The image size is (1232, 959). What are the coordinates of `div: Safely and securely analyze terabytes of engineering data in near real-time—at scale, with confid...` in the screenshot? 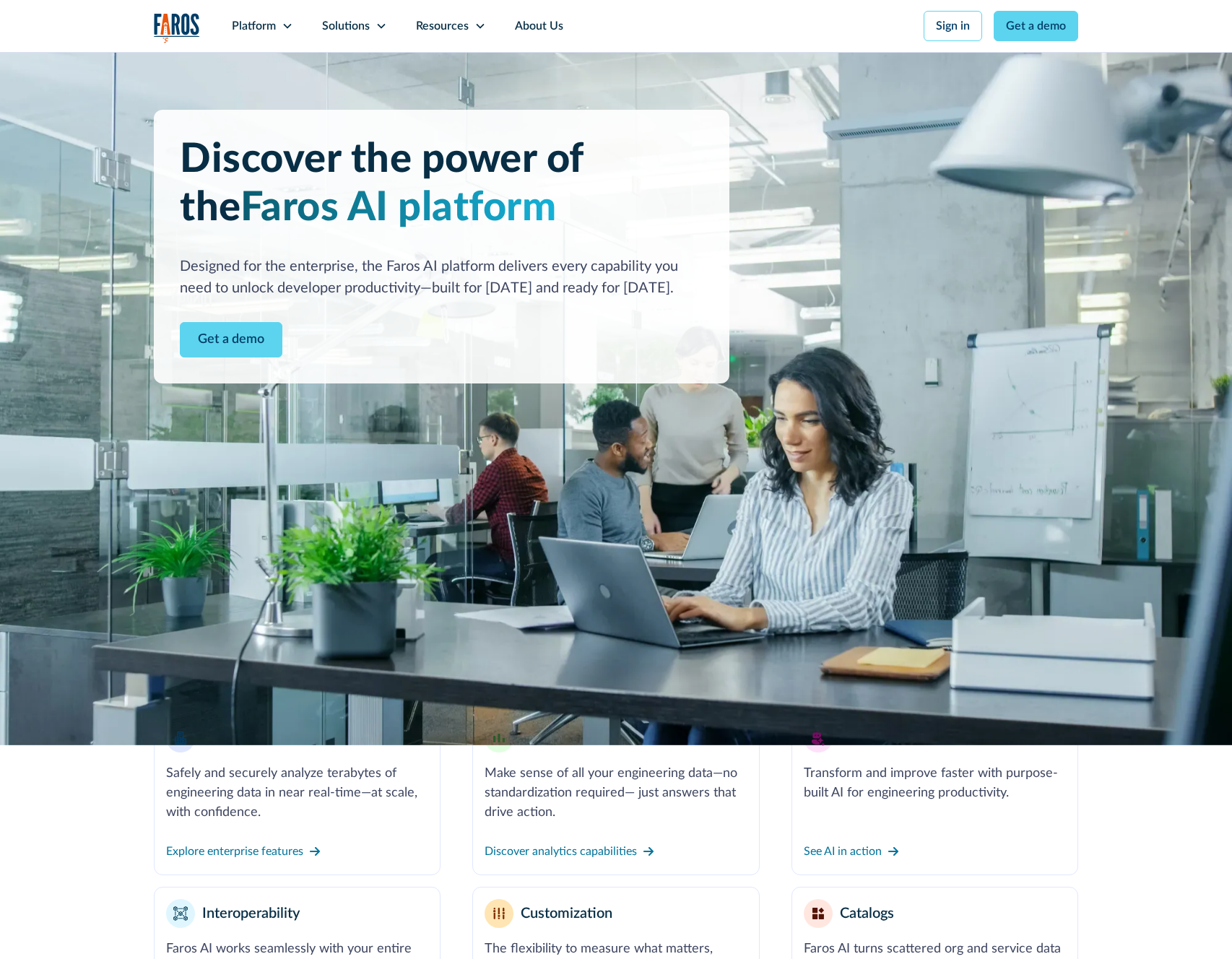 It's located at (297, 793).